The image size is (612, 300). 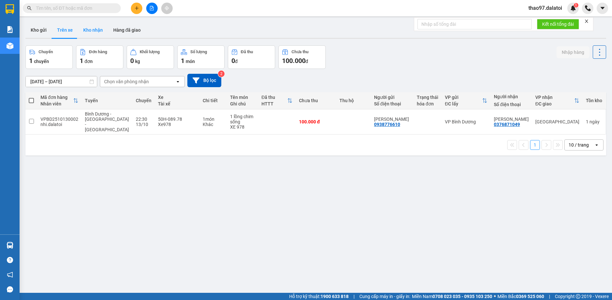 What do you see at coordinates (190, 61) in the screenshot?
I see `span: món` at bounding box center [190, 61].